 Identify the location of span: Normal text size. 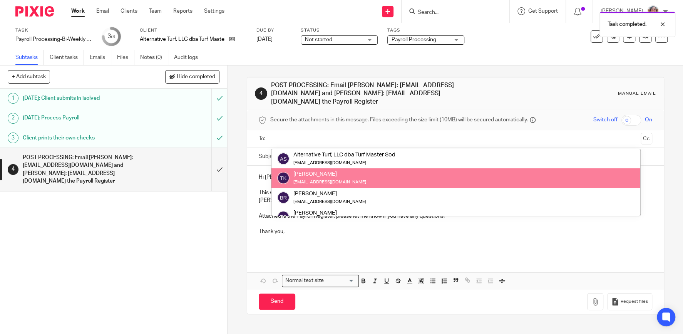
(305, 280).